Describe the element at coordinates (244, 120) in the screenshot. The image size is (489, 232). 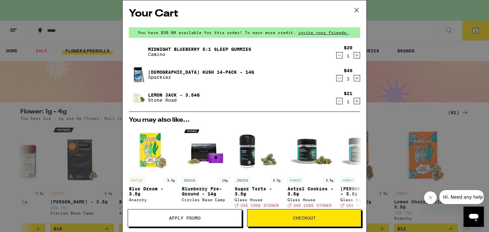
I see `h2: You may also like...` at that location.